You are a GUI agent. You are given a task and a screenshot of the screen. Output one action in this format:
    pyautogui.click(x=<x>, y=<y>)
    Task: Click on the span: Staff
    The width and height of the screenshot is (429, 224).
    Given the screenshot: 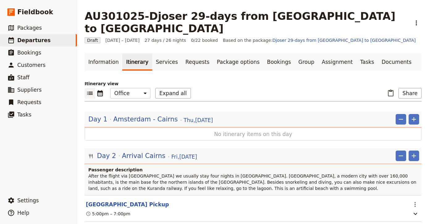 What is the action you would take?
    pyautogui.click(x=24, y=77)
    